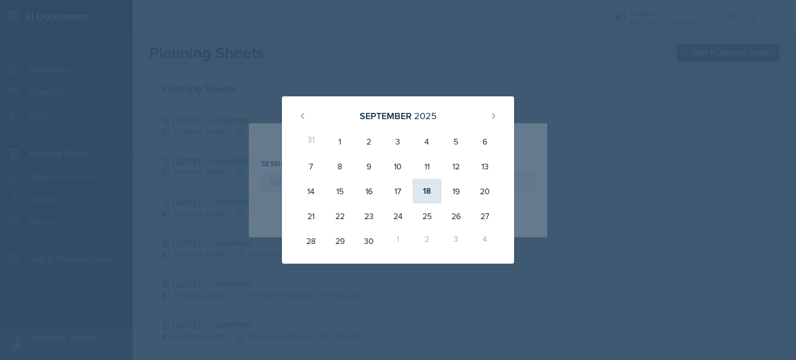  Describe the element at coordinates (456, 191) in the screenshot. I see `div: 19` at that location.